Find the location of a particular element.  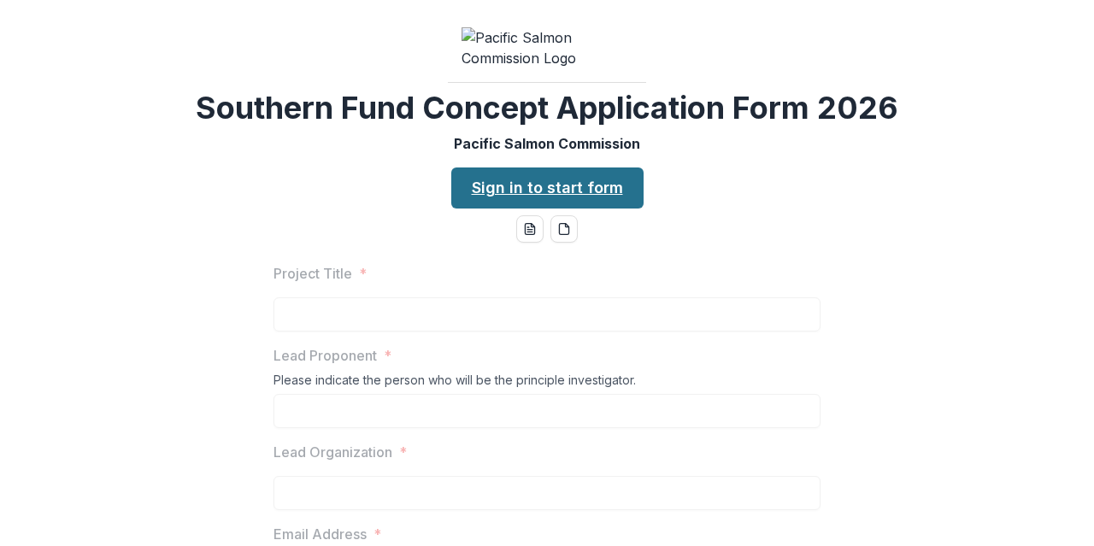

p: Lead Organization is located at coordinates (332, 452).